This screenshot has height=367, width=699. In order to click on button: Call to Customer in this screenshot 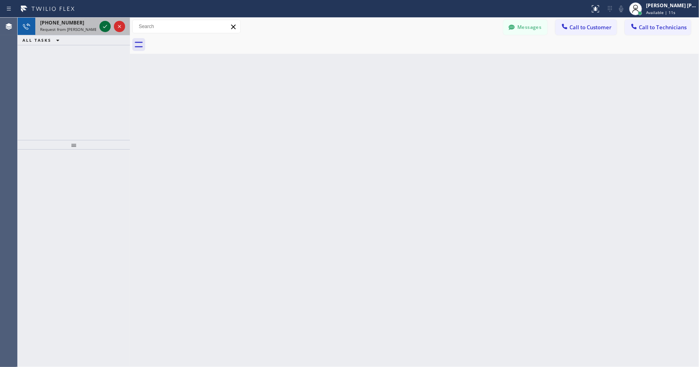, I will do `click(586, 27)`.